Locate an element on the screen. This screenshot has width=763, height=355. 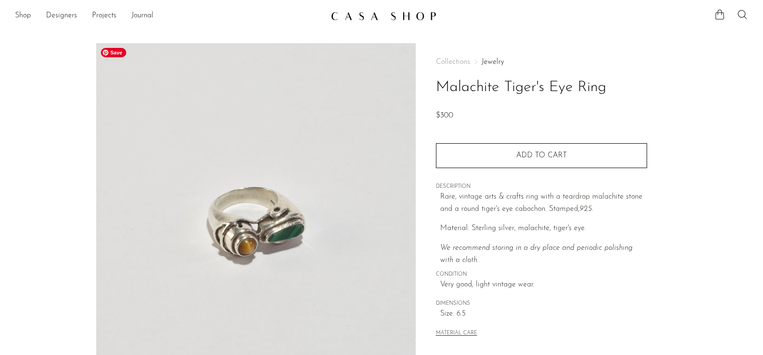
a: Designers is located at coordinates (62, 16).